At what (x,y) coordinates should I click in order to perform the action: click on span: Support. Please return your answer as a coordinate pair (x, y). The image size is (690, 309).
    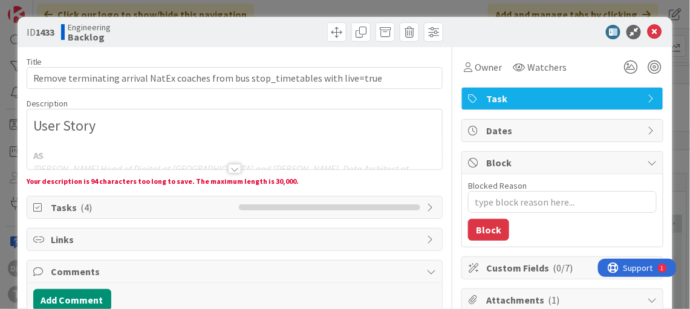
    Looking at the image, I should click on (40, 9).